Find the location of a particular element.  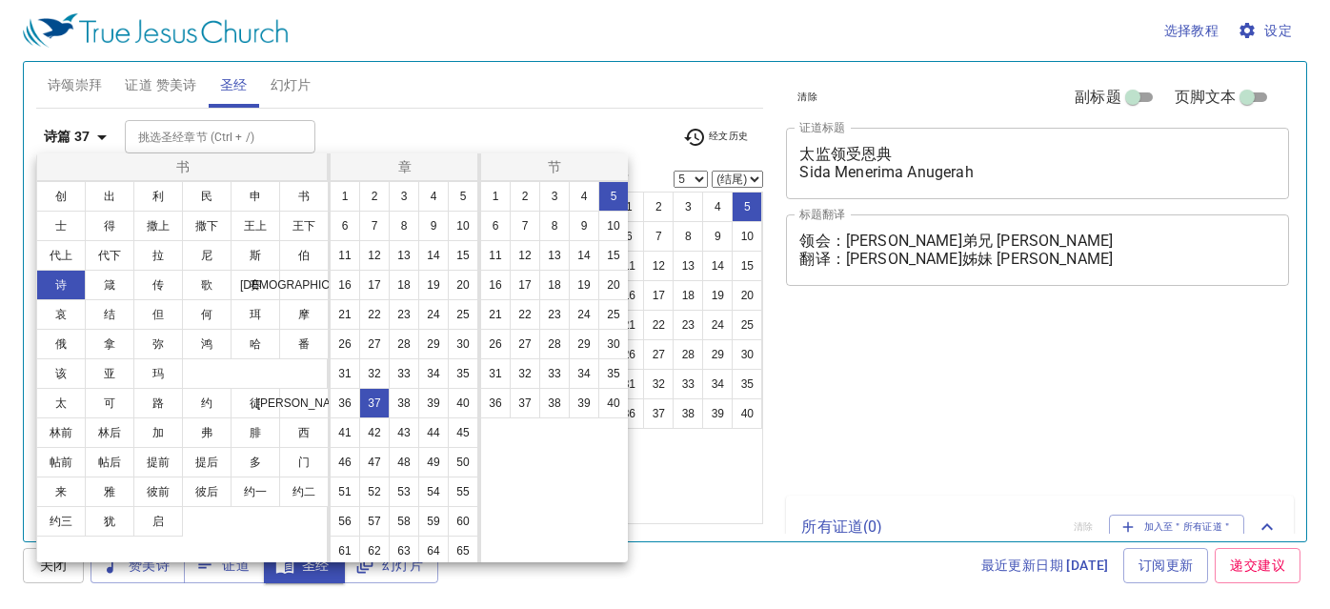

button: 35 is located at coordinates (463, 374).